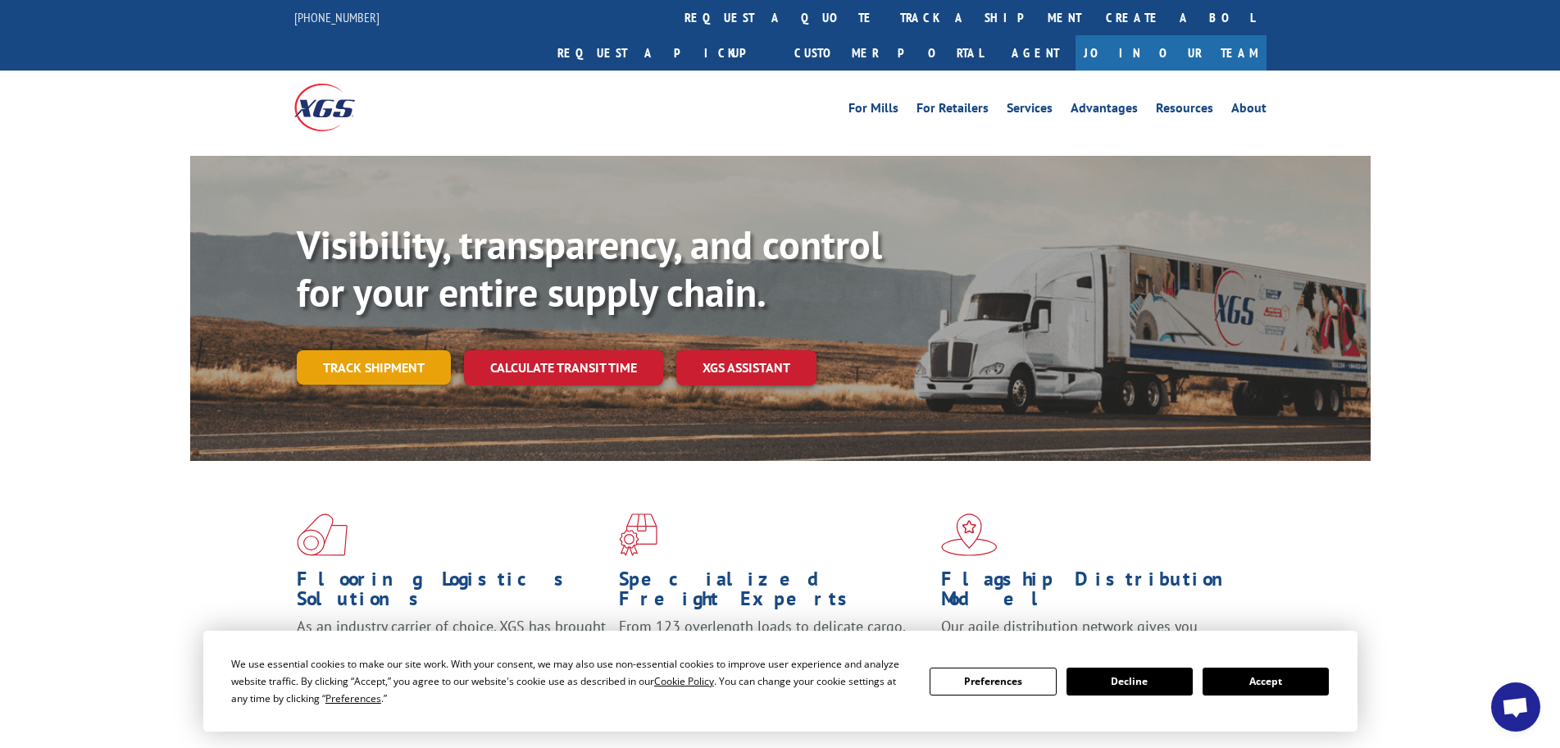 Image resolution: width=1560 pixels, height=748 pixels. What do you see at coordinates (1092, 635) in the screenshot?
I see `span: Our agile distribution network gives you nationwide inventory management on demand.` at bounding box center [1092, 635].